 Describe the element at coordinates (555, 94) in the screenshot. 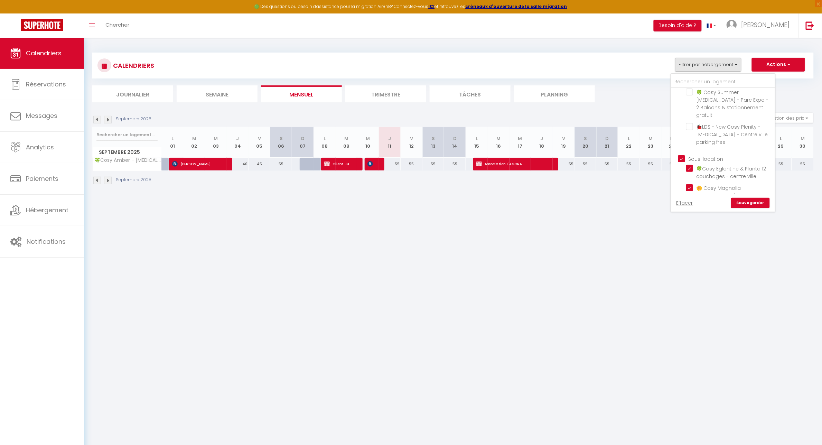

I see `li: Planning` at that location.